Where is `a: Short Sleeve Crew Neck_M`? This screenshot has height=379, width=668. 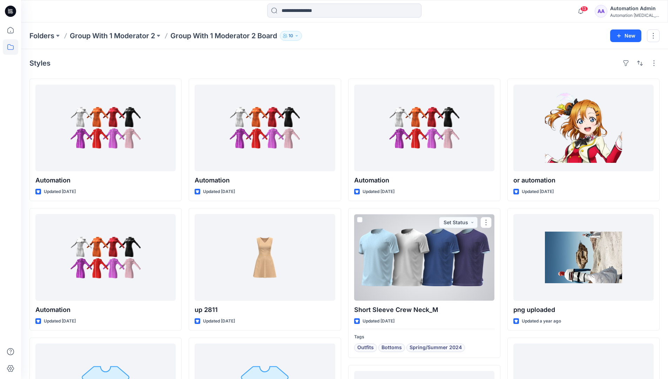
a: Short Sleeve Crew Neck_M is located at coordinates (424, 257).